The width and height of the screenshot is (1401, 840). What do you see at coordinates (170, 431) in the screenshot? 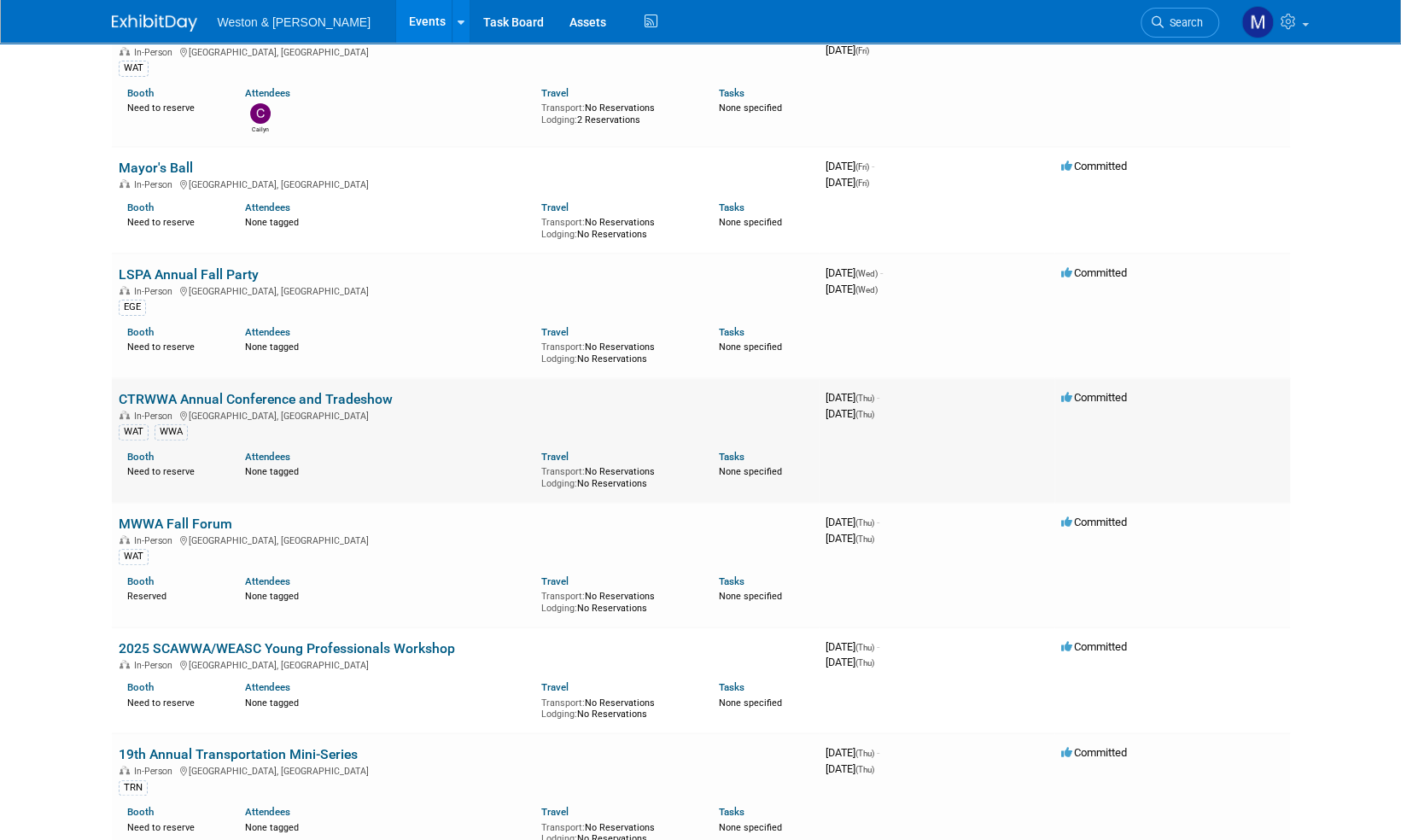
I see `div: WWA` at bounding box center [170, 431].